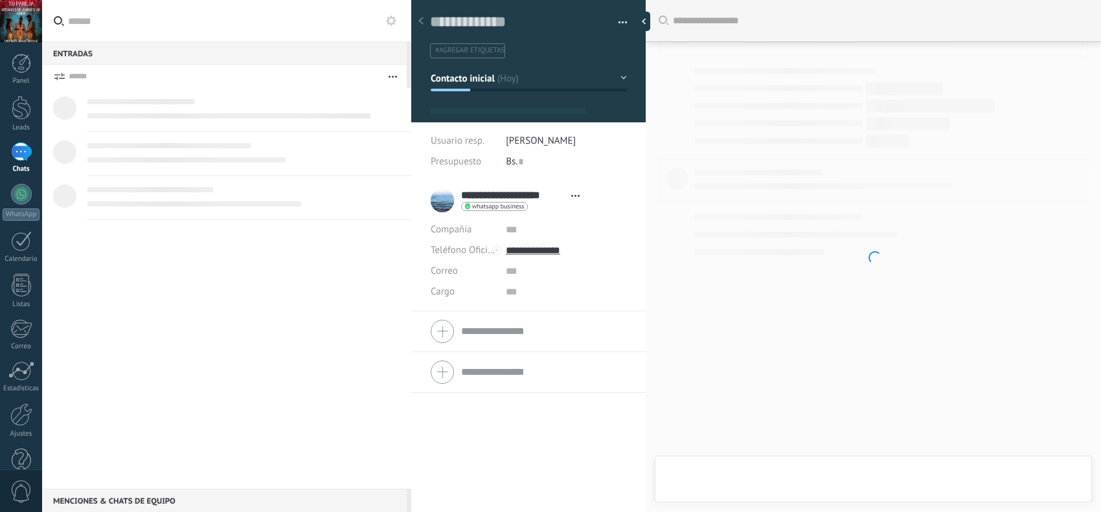 This screenshot has height=512, width=1101. I want to click on div: Usuario resp., so click(463, 141).